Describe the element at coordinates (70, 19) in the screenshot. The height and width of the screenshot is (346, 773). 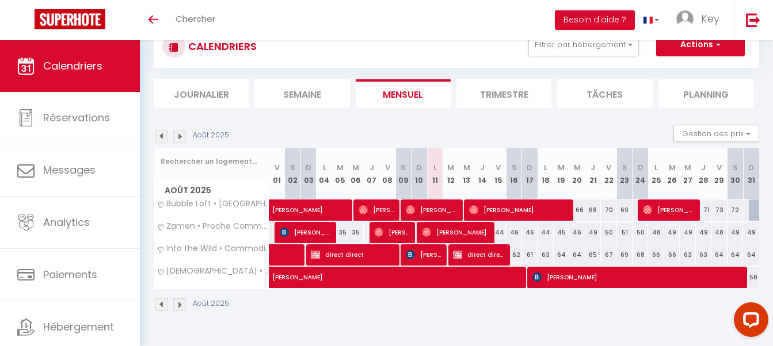
I see `img: Super Booking` at that location.